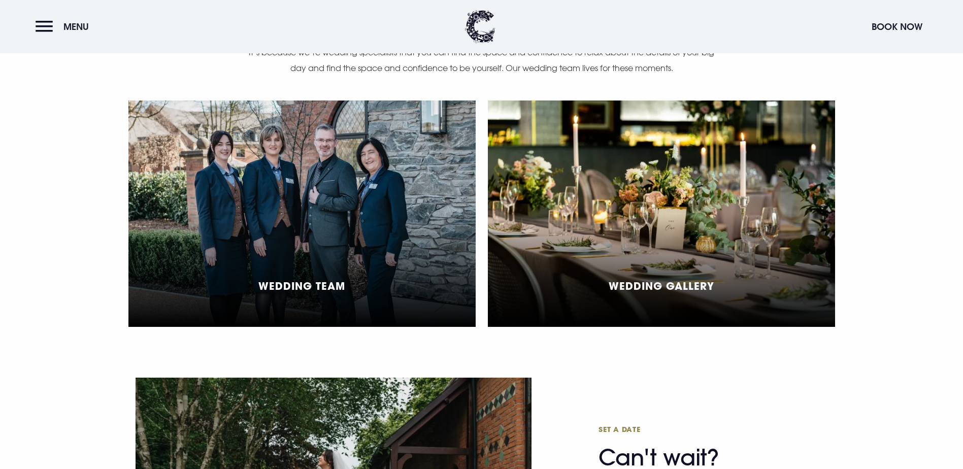 The height and width of the screenshot is (469, 963). What do you see at coordinates (662, 214) in the screenshot?
I see `a: Wedding Gallery` at bounding box center [662, 214].